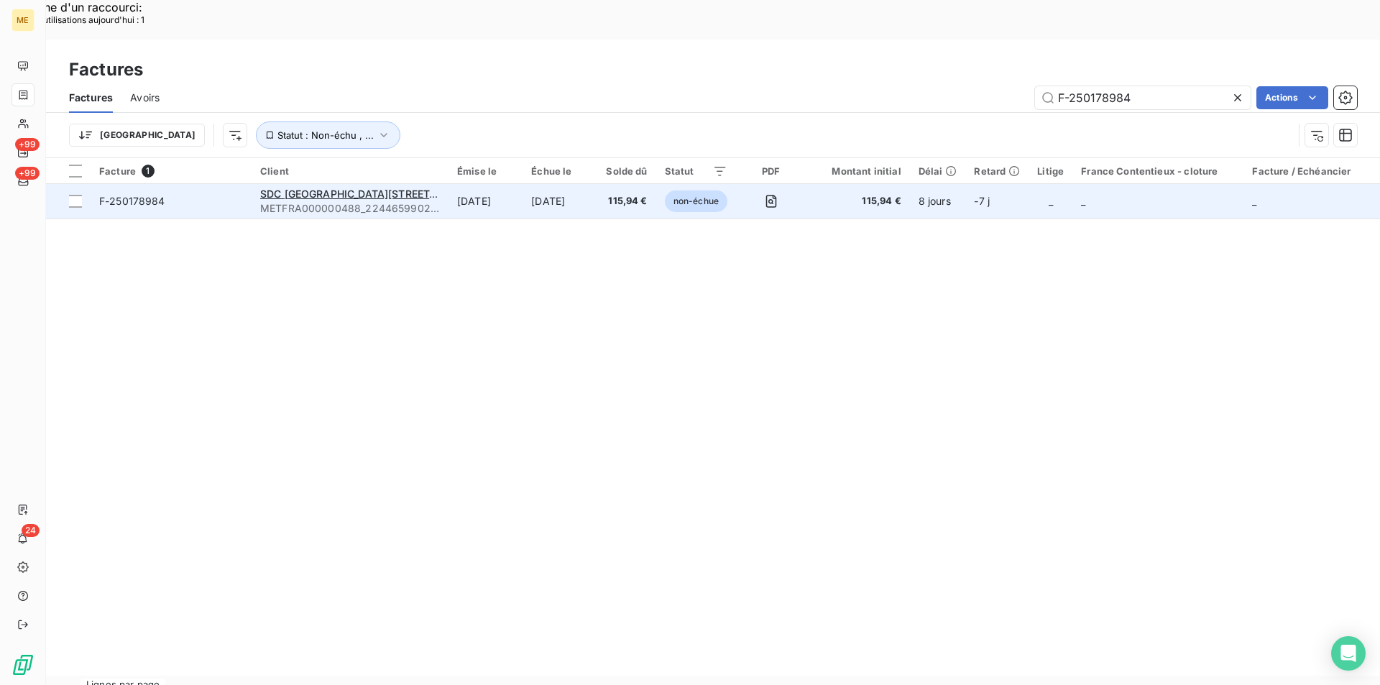  I want to click on div: Open Intercom Messenger, so click(1349, 653).